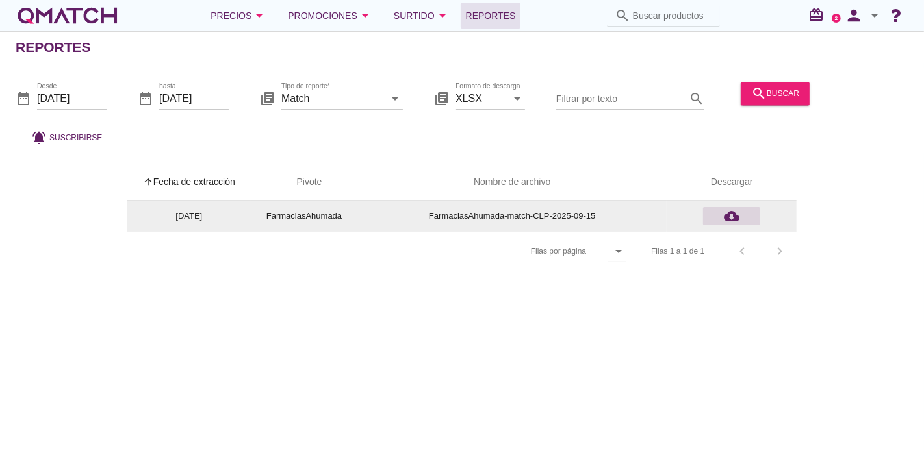  Describe the element at coordinates (53, 47) in the screenshot. I see `h2: Reportes` at that location.